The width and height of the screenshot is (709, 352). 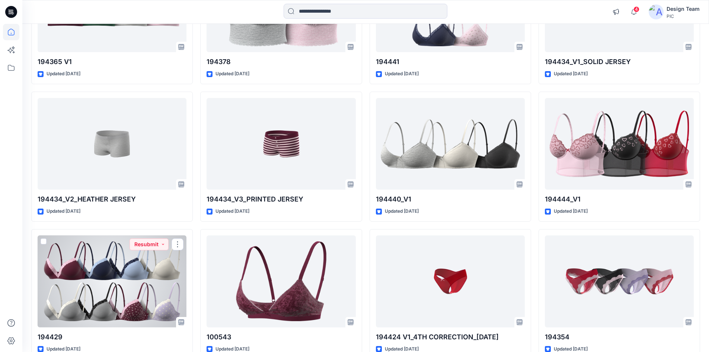 I want to click on a: 100543, so click(x=281, y=281).